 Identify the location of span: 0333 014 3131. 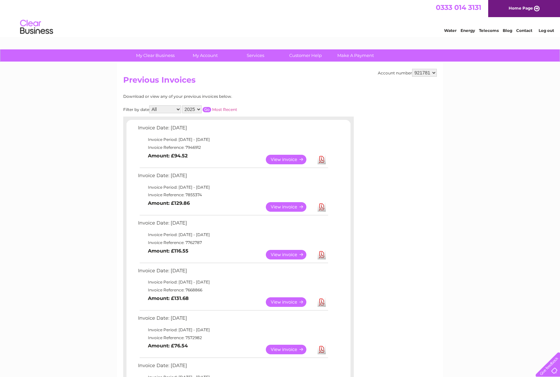
(459, 7).